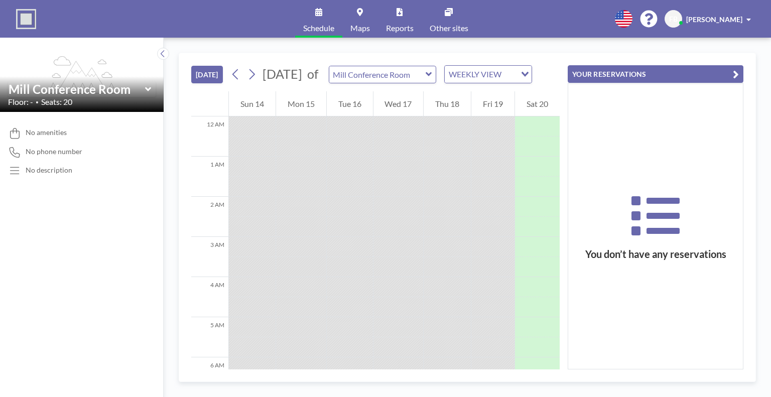  What do you see at coordinates (488, 74) in the screenshot?
I see `div: Search for option` at bounding box center [488, 74].